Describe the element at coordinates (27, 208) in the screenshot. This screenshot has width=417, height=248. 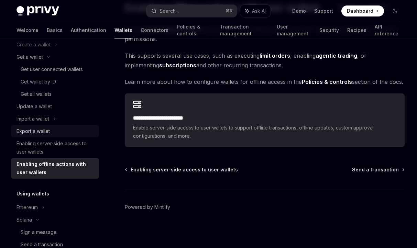
I see `div: Ethereum` at that location.